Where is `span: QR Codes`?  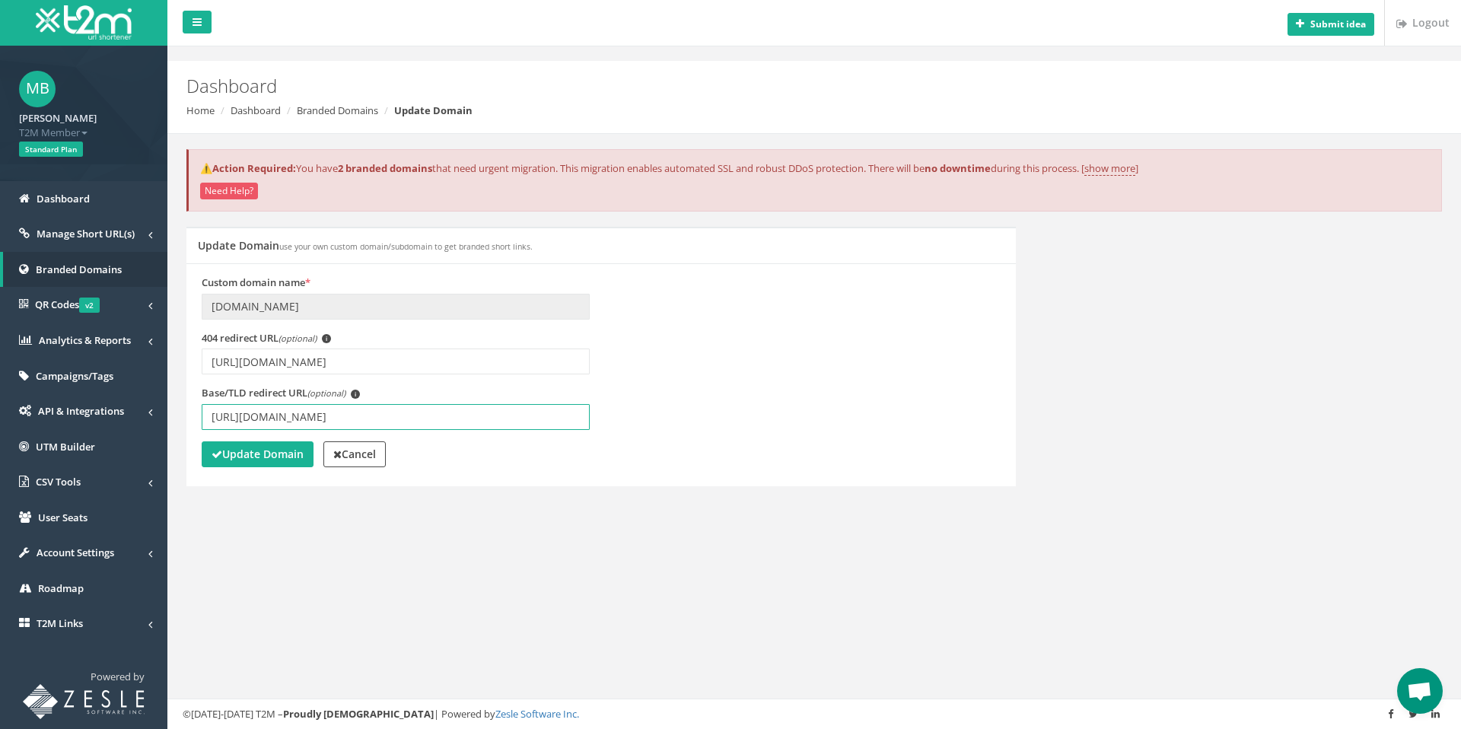 span: QR Codes is located at coordinates (67, 304).